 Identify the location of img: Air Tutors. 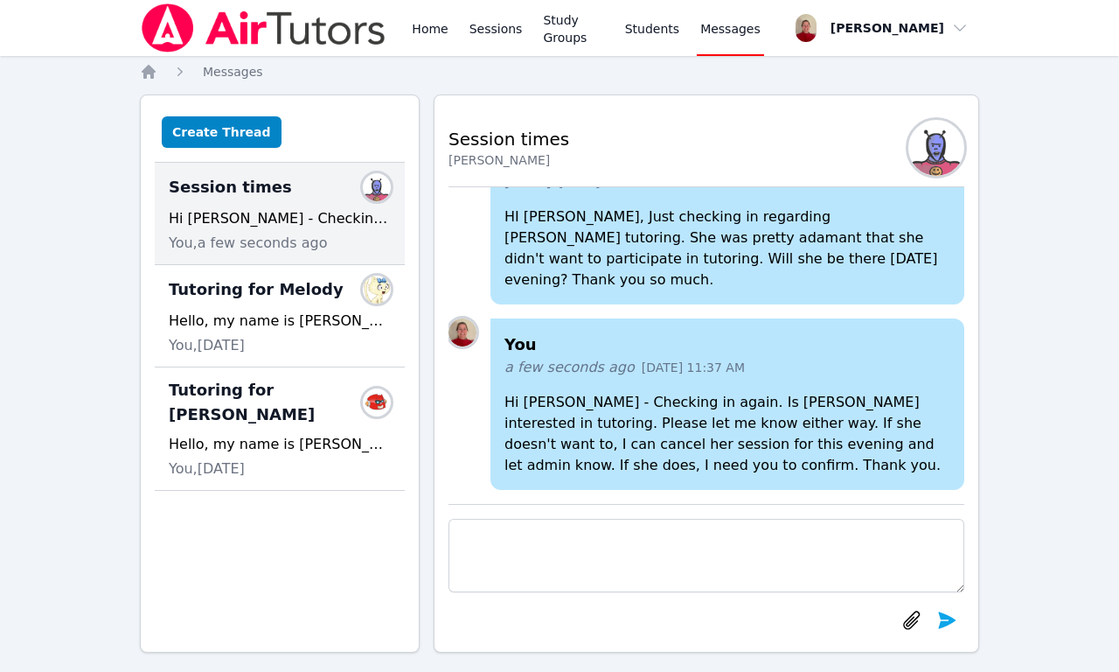
(263, 28).